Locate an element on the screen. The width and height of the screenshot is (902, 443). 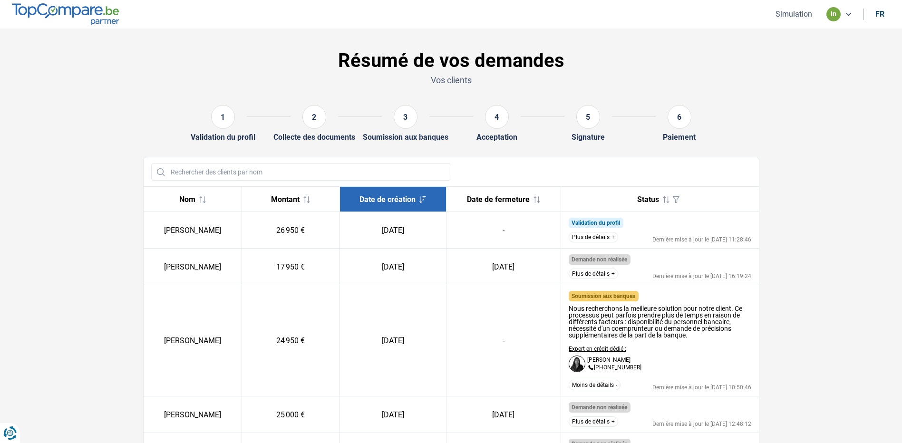
div: Collecte des documents is located at coordinates (314, 137).